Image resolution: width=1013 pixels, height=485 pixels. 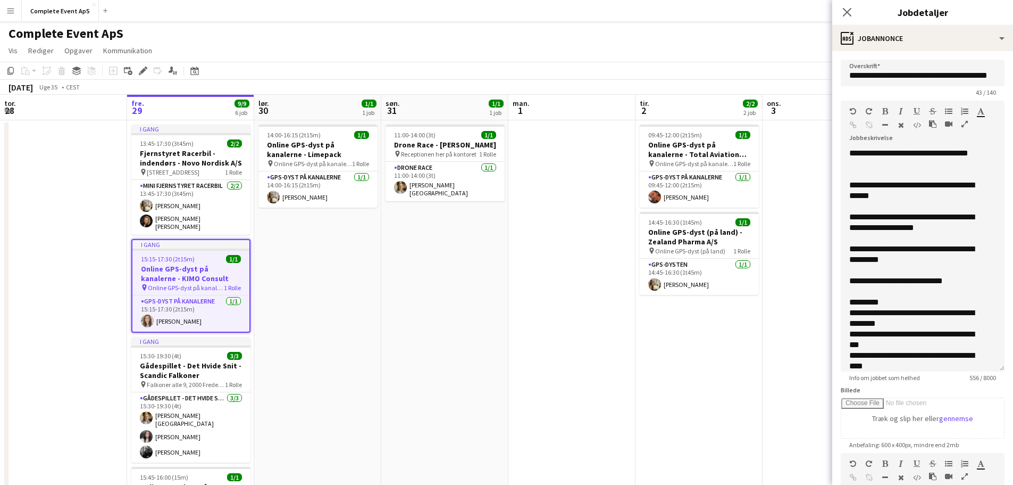 What do you see at coordinates (263, 110) in the screenshot?
I see `span: 30` at bounding box center [263, 110].